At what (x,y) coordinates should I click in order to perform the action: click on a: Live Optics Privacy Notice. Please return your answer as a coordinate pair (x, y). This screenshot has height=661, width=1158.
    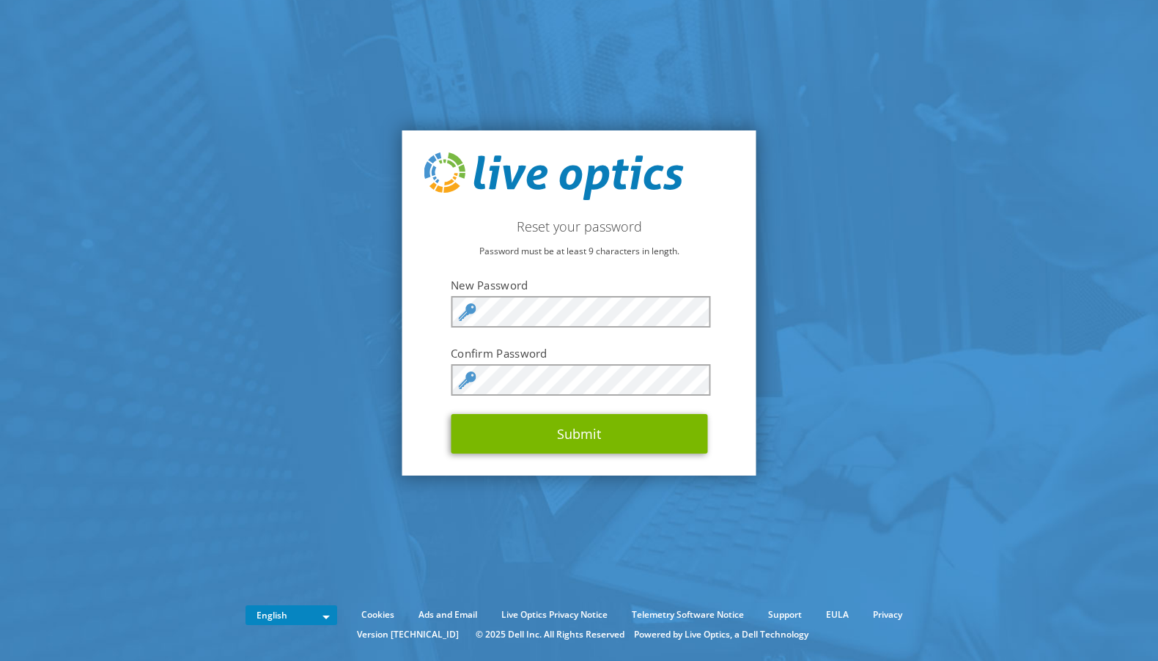
    Looking at the image, I should click on (554, 615).